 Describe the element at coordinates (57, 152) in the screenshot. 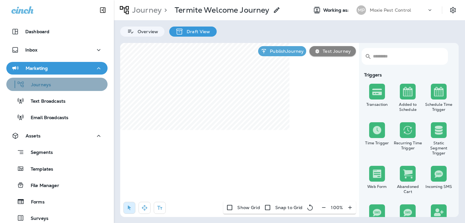

I see `button: Segments` at that location.